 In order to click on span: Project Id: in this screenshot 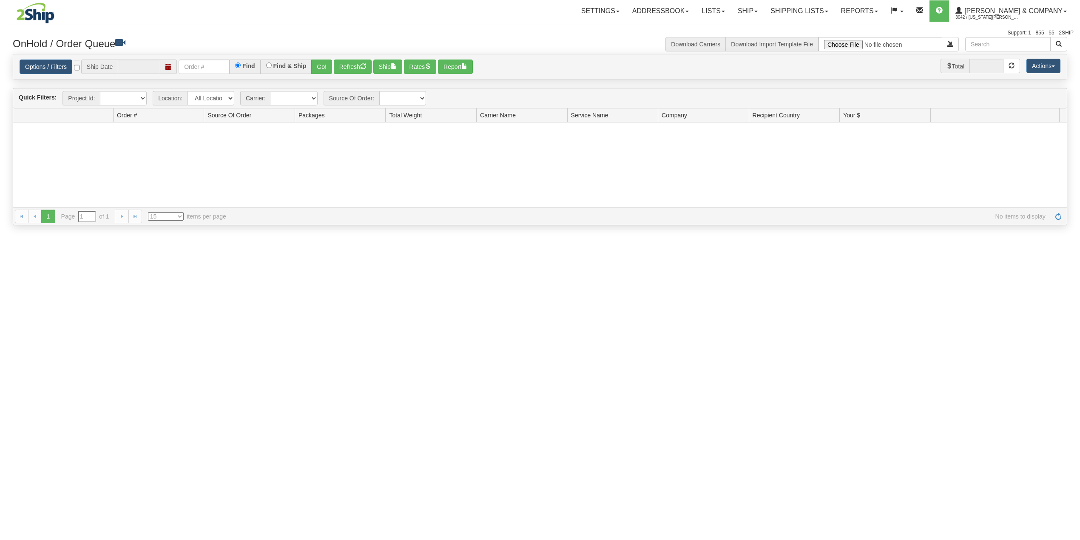, I will do `click(81, 98)`.